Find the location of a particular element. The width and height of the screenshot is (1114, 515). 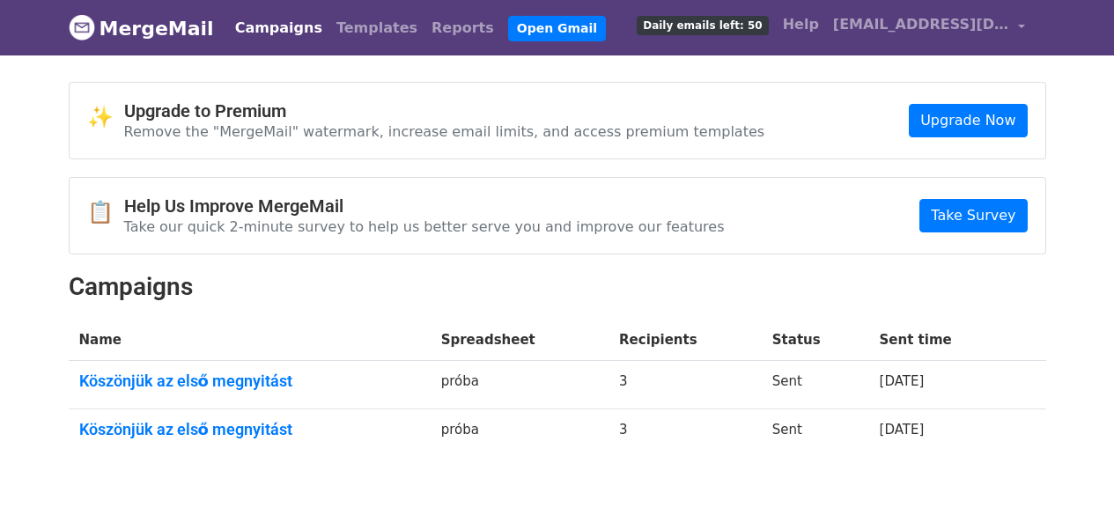

a: Templates is located at coordinates (377, 28).